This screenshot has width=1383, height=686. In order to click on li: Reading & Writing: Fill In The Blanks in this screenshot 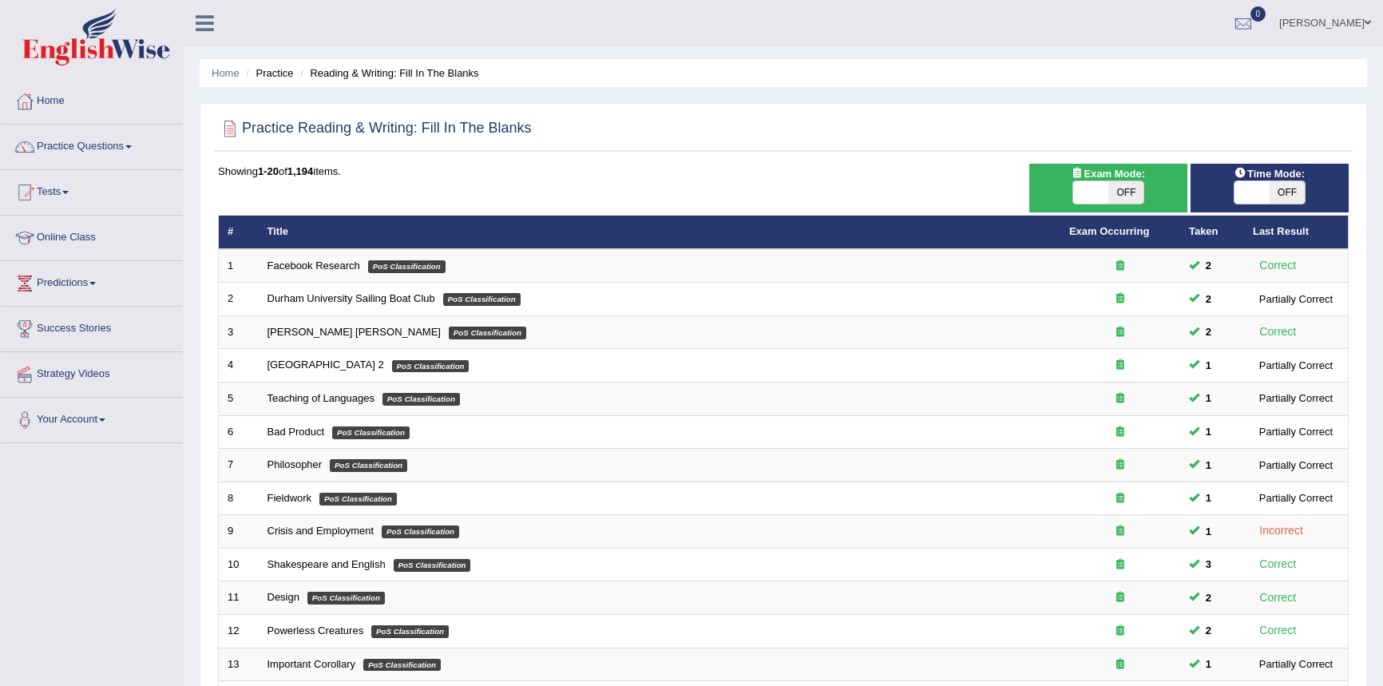, I will do `click(387, 73)`.